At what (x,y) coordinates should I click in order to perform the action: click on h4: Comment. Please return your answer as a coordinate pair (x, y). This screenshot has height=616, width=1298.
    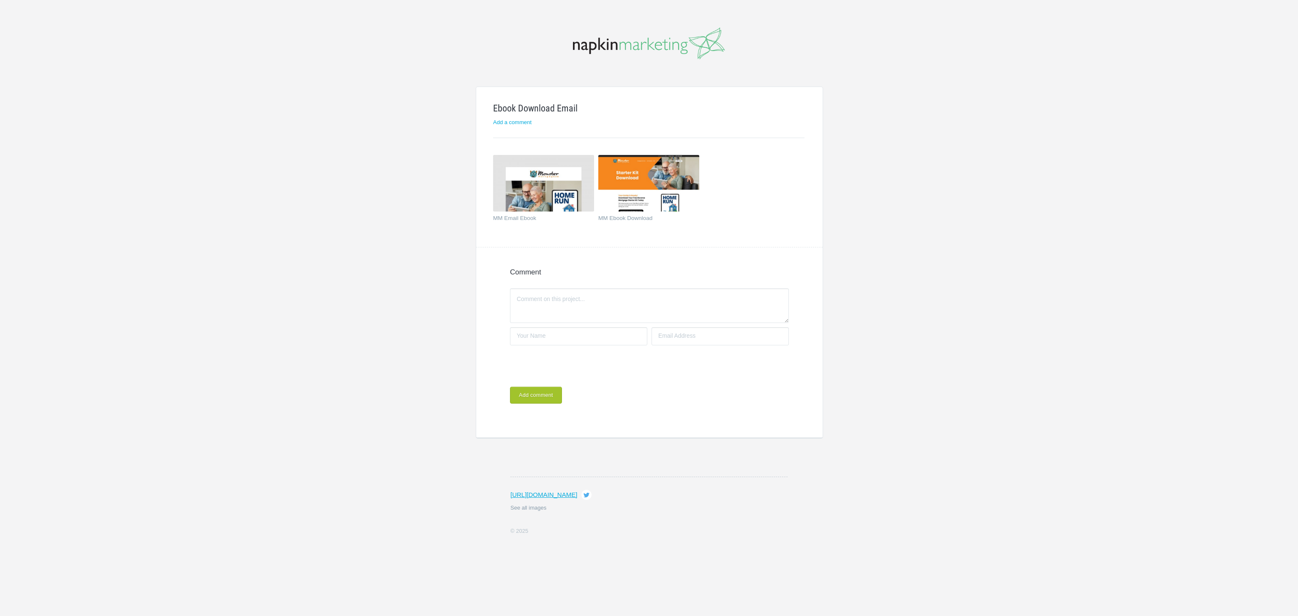
    Looking at the image, I should click on (649, 272).